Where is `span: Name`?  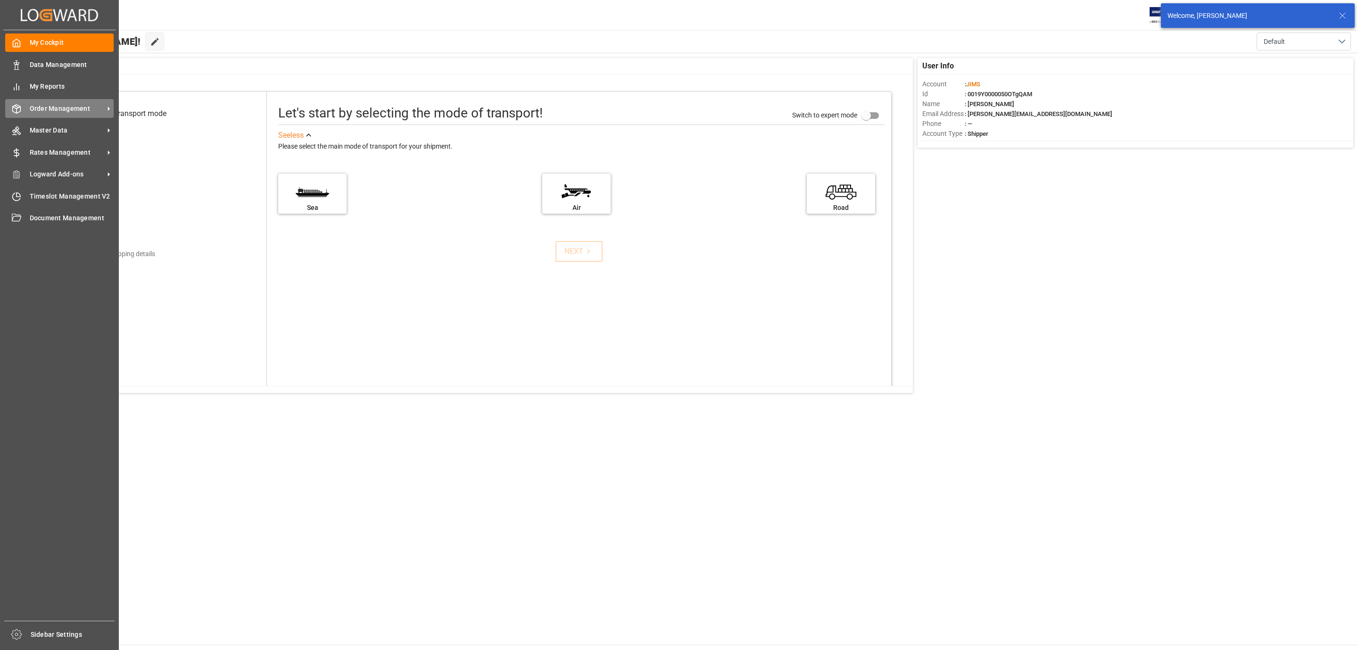
span: Name is located at coordinates (944, 104).